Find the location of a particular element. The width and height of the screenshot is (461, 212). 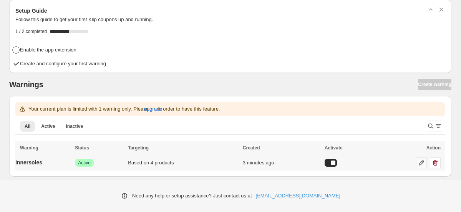

h4: Enable the app extension is located at coordinates (48, 50).